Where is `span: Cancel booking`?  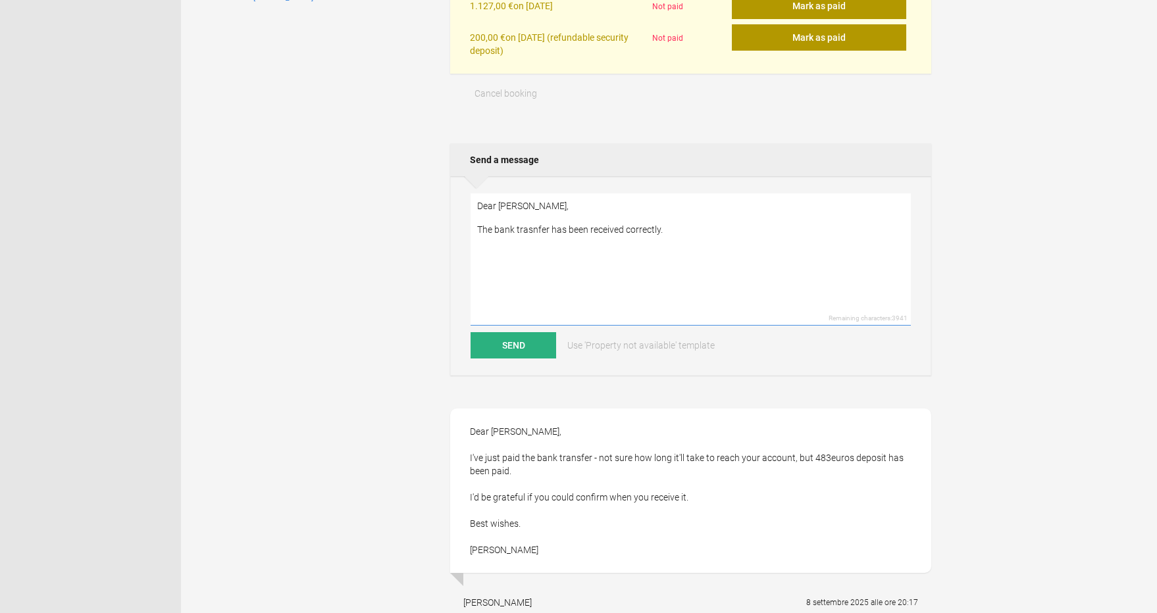 span: Cancel booking is located at coordinates (505, 93).